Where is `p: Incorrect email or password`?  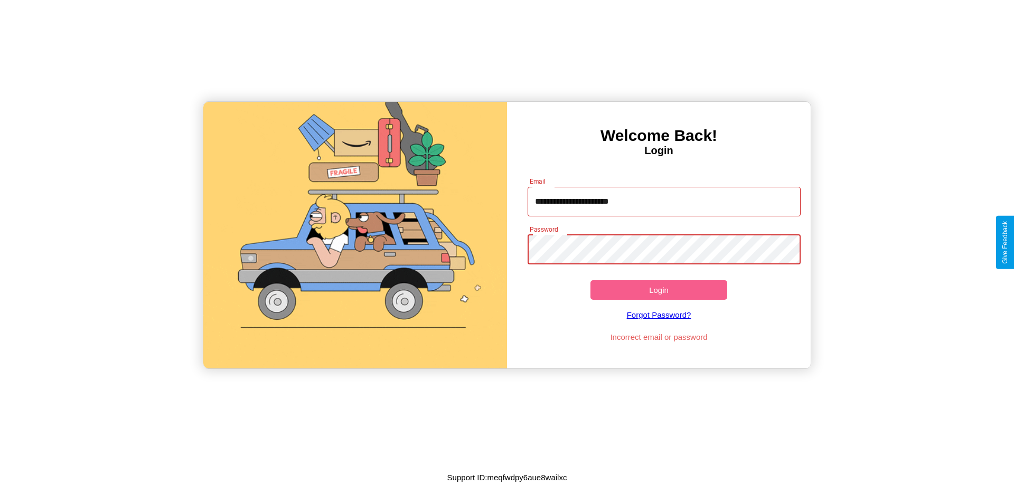 p: Incorrect email or password is located at coordinates (659, 337).